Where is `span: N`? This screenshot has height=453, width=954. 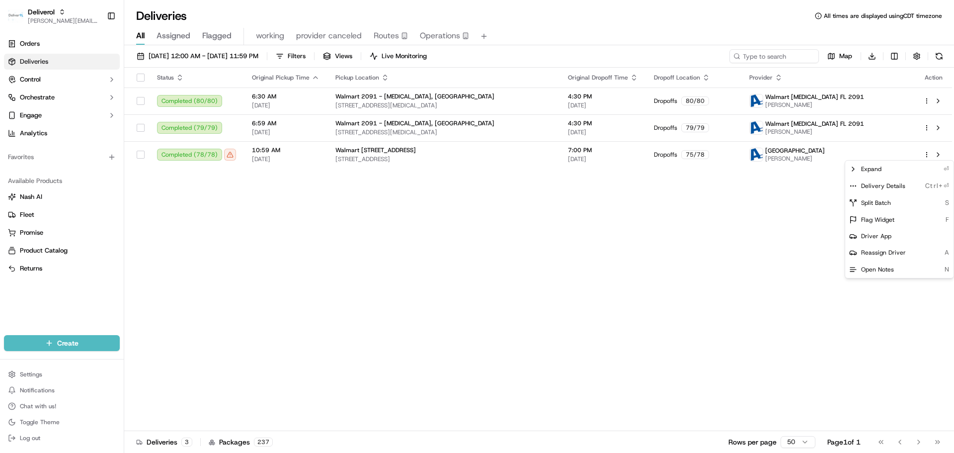
span: N is located at coordinates (947, 269).